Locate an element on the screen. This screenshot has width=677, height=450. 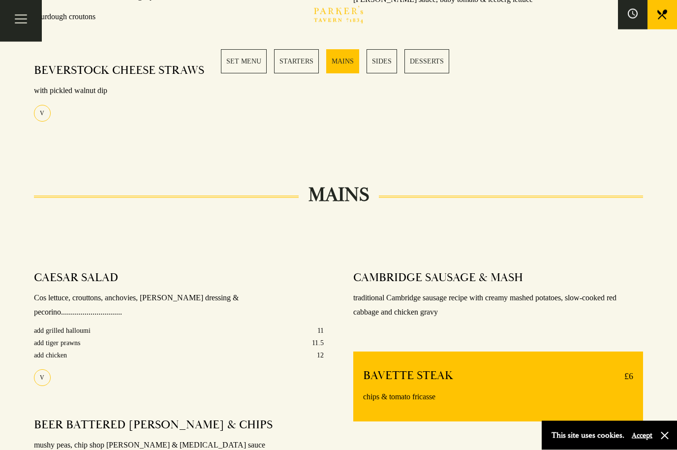
p: 11 is located at coordinates (320, 331).